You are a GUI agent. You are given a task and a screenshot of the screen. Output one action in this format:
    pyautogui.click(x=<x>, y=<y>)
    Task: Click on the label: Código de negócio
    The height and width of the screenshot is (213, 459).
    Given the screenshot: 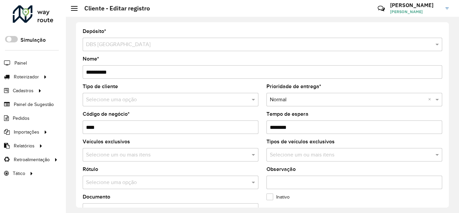 What is the action you would take?
    pyautogui.click(x=106, y=114)
    